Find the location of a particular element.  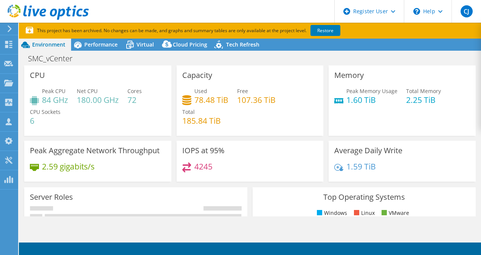

span: Cores is located at coordinates (135, 91).